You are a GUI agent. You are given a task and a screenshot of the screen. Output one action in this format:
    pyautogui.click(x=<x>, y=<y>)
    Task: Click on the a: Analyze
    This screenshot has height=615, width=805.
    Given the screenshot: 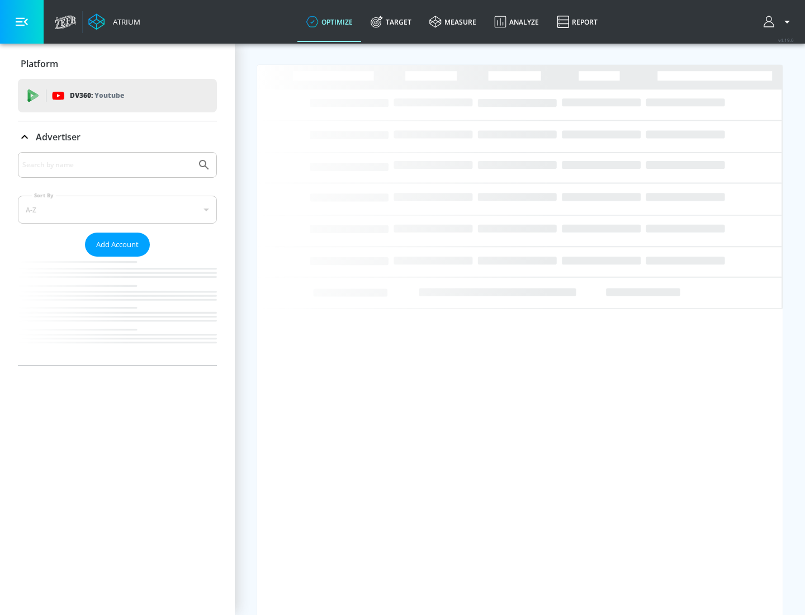 What is the action you would take?
    pyautogui.click(x=517, y=22)
    